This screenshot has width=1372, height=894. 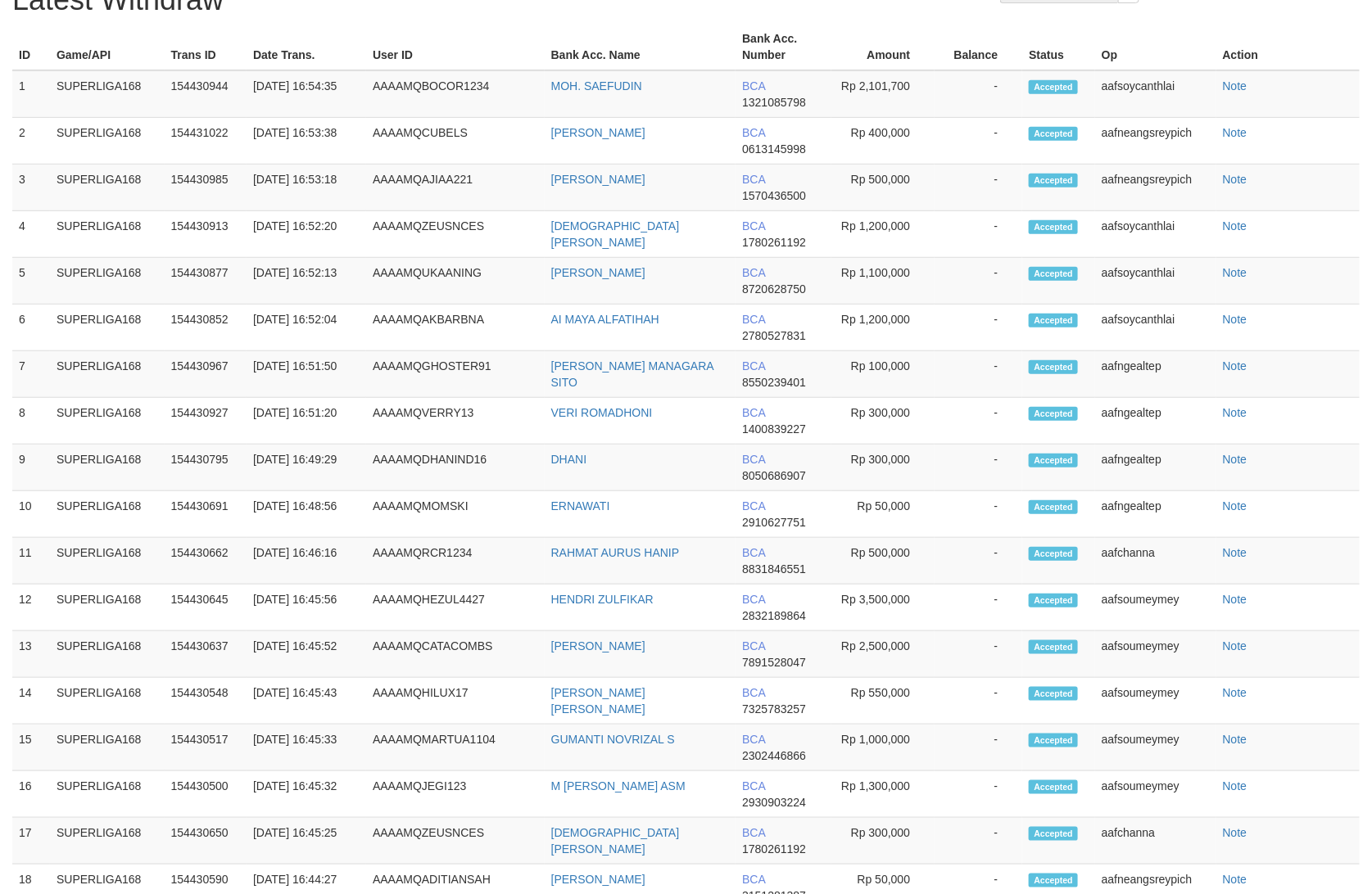 I want to click on a: VERI ROMADHONI, so click(x=602, y=413).